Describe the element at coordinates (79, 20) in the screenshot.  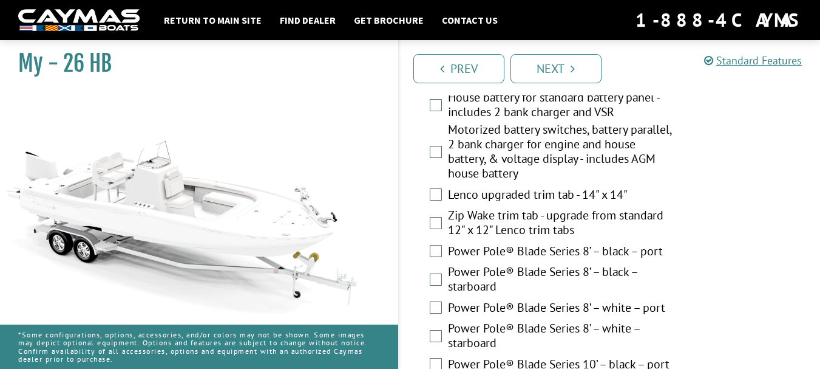
I see `img: white-logo-c9c8dbefe5ff5ceceb0f0178aa75bf4bb51f6bca0971e226c86eb53dfe498488.png` at that location.